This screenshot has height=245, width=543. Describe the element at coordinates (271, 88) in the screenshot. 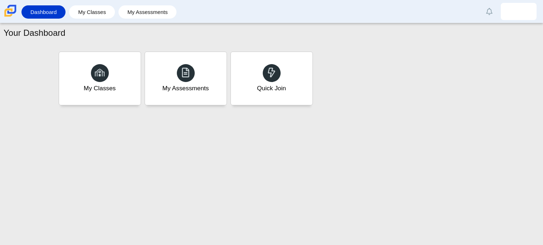

I see `div: Quick Join` at that location.